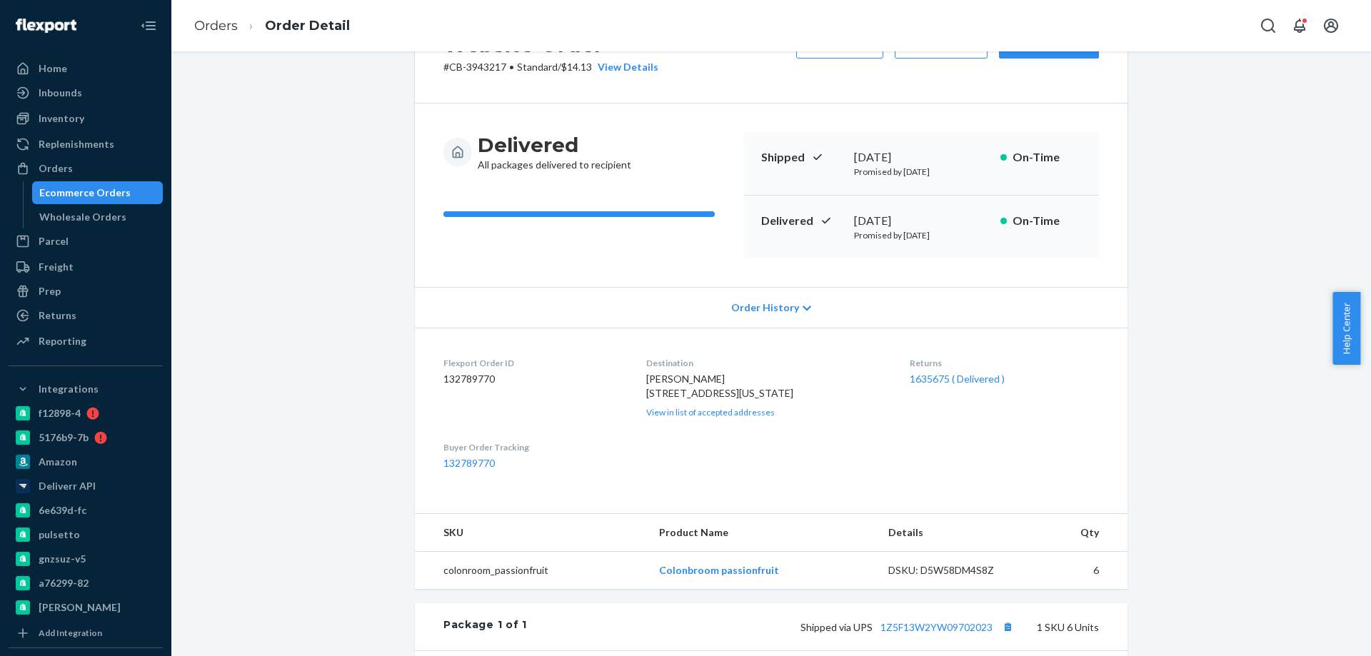  I want to click on div: Inventory, so click(61, 119).